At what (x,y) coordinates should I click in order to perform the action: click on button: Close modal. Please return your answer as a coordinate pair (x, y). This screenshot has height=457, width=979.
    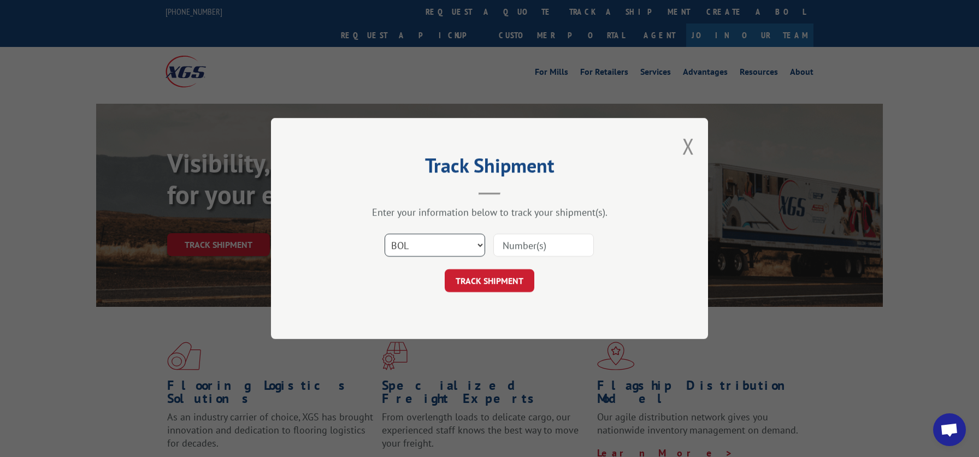
    Looking at the image, I should click on (689, 146).